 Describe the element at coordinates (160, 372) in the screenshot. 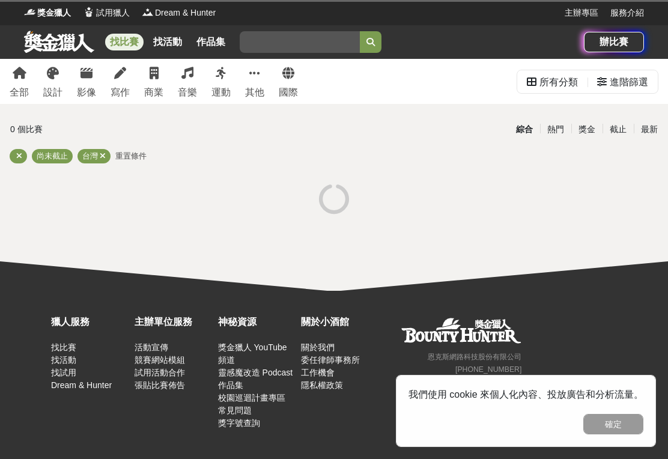

I see `a: 試用活動合作` at that location.